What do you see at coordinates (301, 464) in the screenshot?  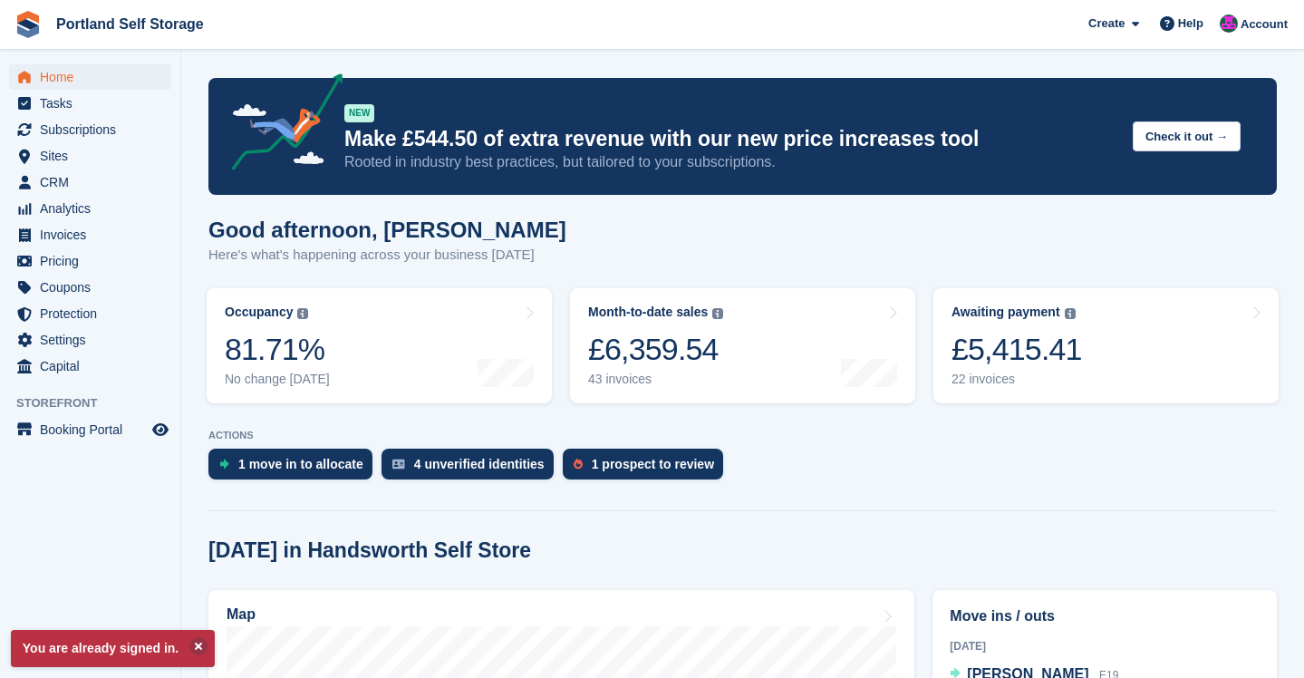 I see `div: 1 move in to allocate` at bounding box center [301, 464].